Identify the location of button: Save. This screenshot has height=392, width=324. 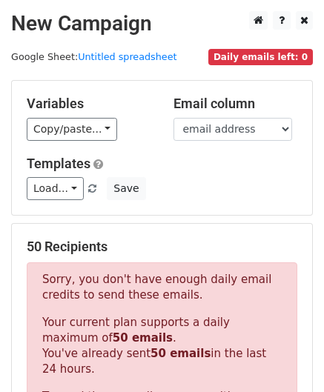
(126, 188).